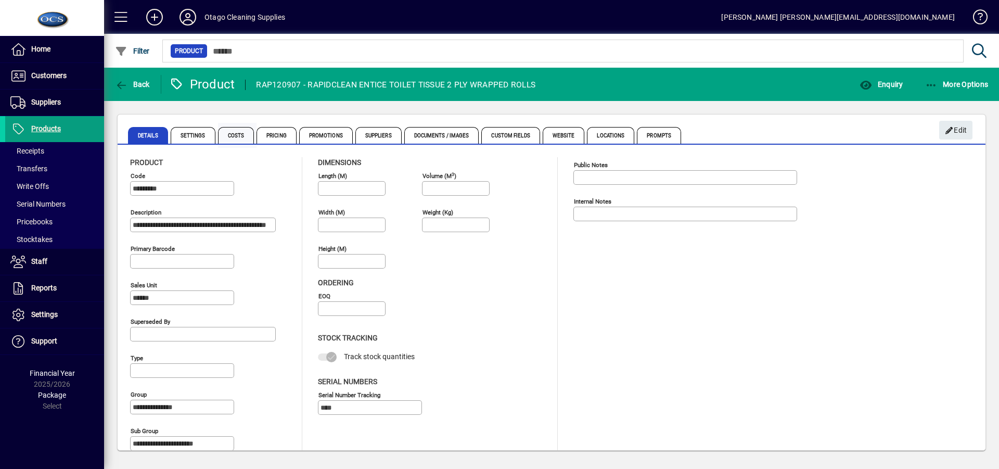  Describe the element at coordinates (956, 84) in the screenshot. I see `button: More Options` at that location.